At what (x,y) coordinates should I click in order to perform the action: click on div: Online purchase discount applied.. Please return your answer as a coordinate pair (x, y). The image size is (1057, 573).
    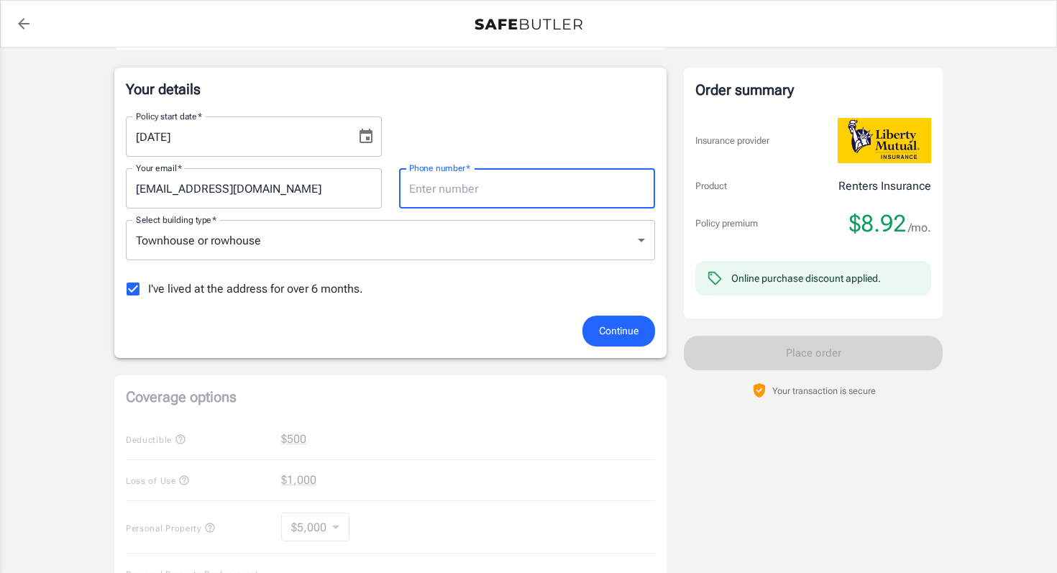
    Looking at the image, I should click on (806, 278).